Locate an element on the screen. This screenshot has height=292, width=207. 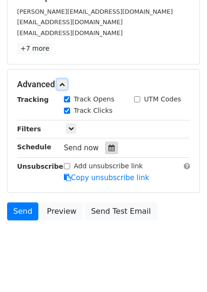
label: Track Opens is located at coordinates (94, 99).